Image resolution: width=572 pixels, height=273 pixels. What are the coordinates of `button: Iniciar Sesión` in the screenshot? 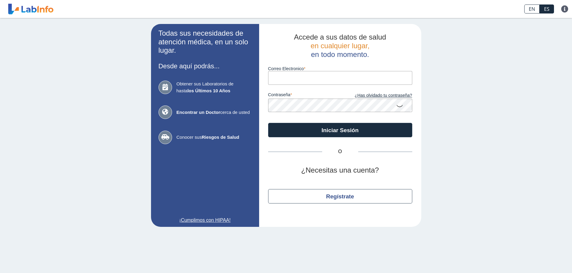 It's located at (340, 130).